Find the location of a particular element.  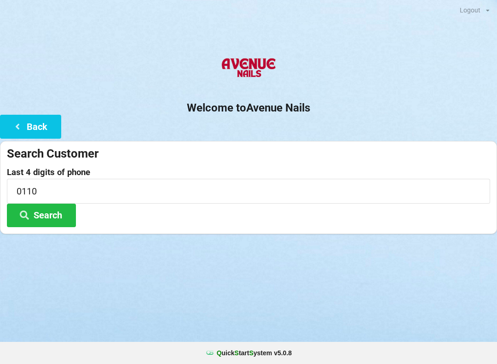

img: favicon.ico is located at coordinates (210, 353).